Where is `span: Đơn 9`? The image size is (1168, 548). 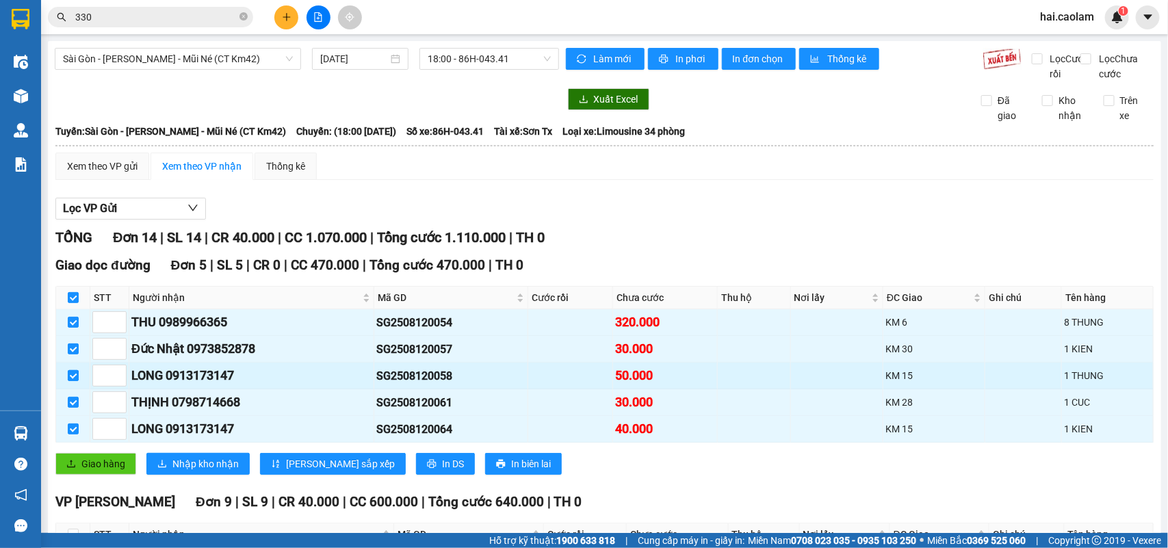
span: Đơn 9 is located at coordinates (214, 502).